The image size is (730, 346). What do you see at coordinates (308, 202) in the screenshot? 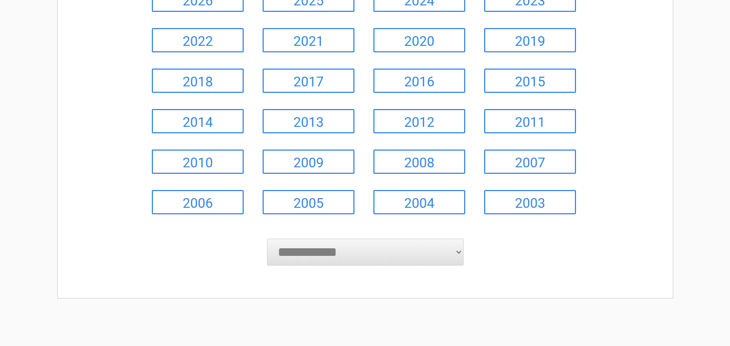
I see `a: 2005` at bounding box center [308, 202].